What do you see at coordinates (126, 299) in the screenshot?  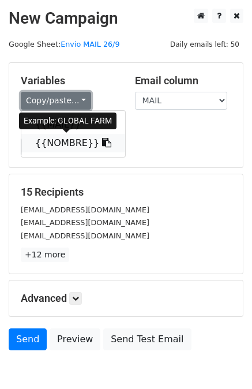 I see `h5: Advanced` at bounding box center [126, 299].